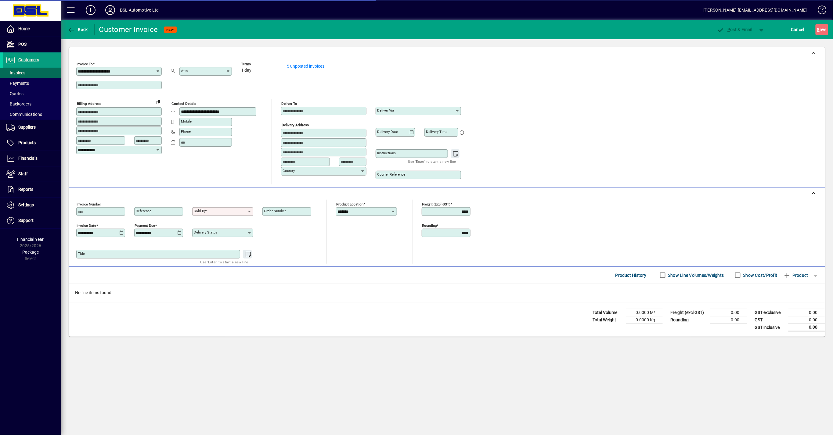  Describe the element at coordinates (689, 320) in the screenshot. I see `td: Rounding` at that location.